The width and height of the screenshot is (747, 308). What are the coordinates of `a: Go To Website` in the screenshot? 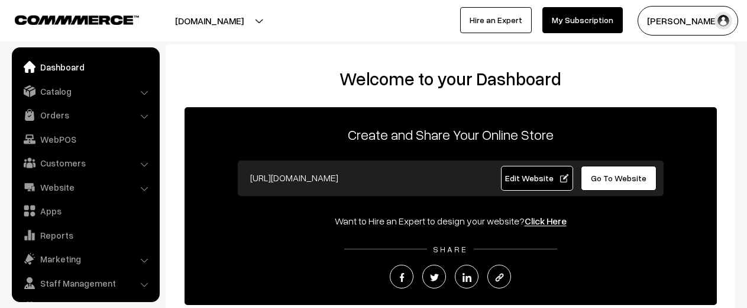 It's located at (619, 178).